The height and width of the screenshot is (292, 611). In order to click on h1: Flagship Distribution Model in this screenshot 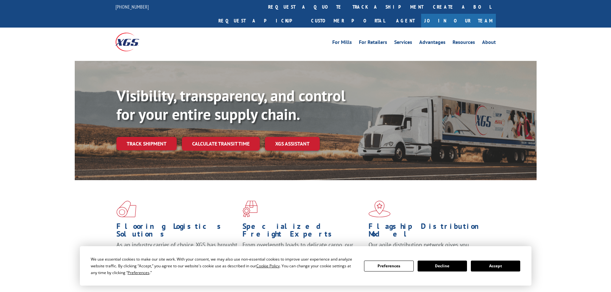, I will do `click(429, 232)`.